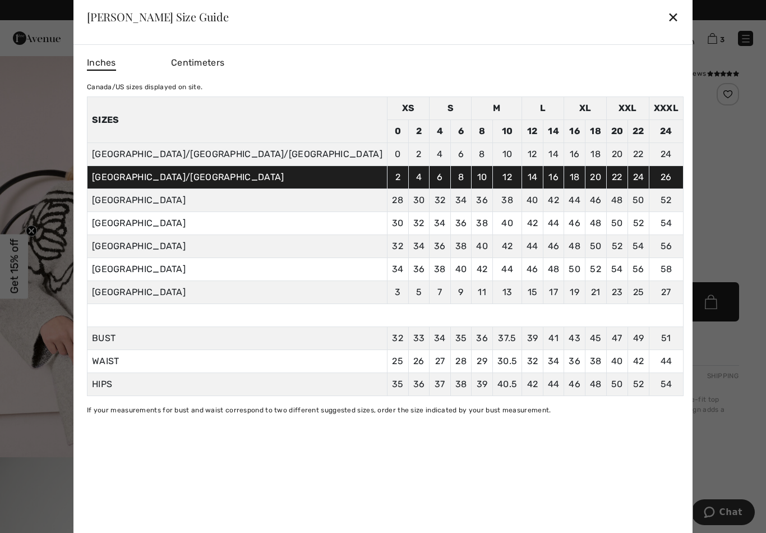 The image size is (766, 533). I want to click on td: 16, so click(575, 131).